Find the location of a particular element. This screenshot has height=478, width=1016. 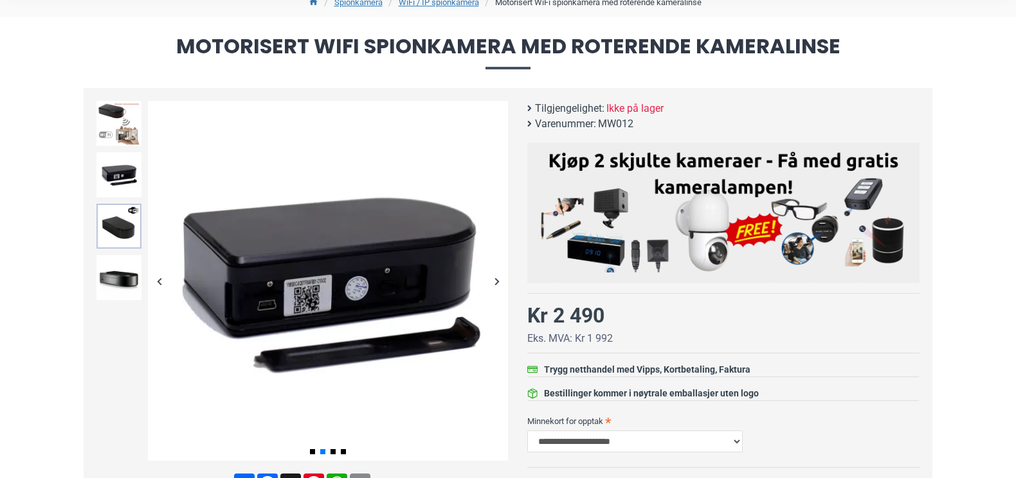

span: Motorisert WiFi spionkamera med roterende kameralinse is located at coordinates (508, 52).